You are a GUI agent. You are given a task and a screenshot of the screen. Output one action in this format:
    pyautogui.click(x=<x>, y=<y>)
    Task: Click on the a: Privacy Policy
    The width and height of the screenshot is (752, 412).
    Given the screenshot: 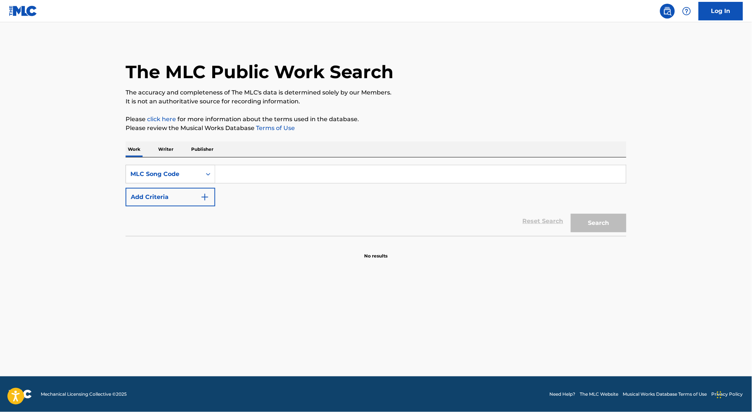 What is the action you would take?
    pyautogui.click(x=727, y=394)
    